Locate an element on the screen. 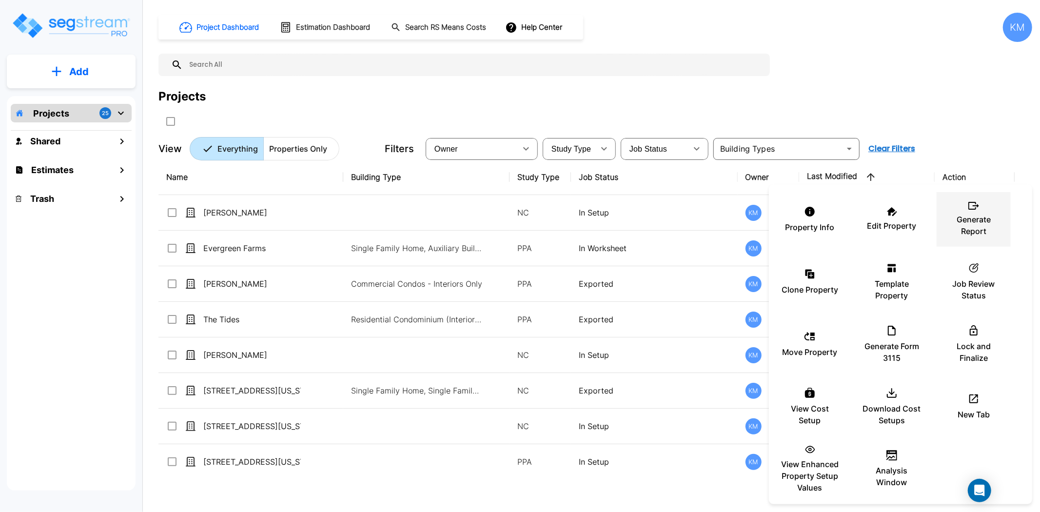 The height and width of the screenshot is (512, 1040). p: Download Cost Setups is located at coordinates (891, 414).